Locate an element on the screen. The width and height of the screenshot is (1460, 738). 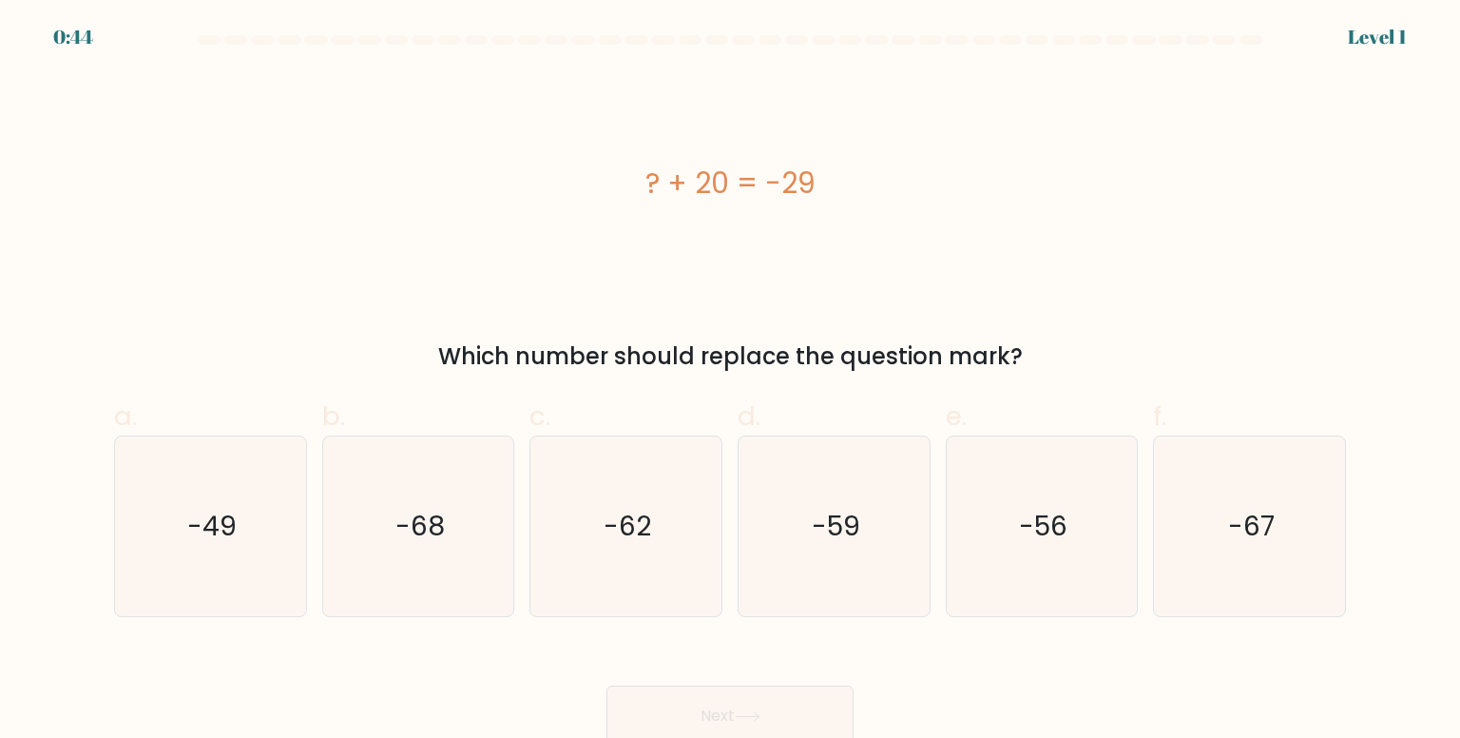
div: ? + 20 = -29 is located at coordinates (730, 182).